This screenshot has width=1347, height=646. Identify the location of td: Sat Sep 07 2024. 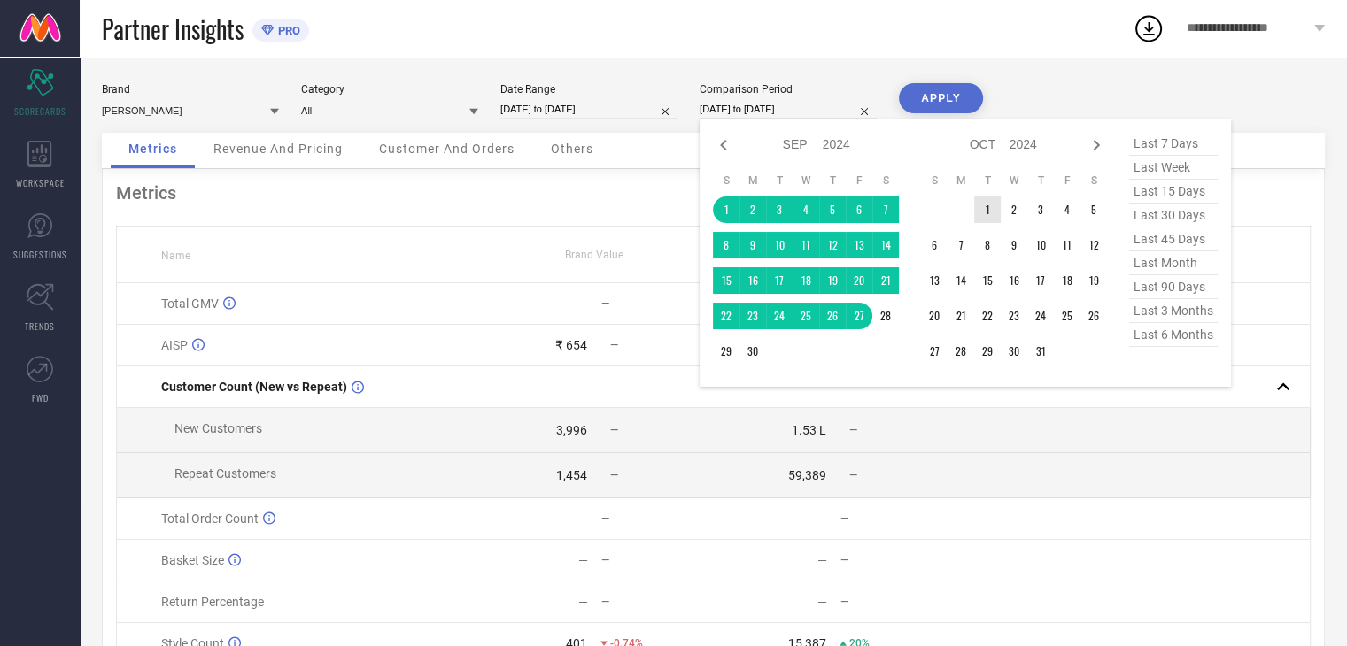
(886, 210).